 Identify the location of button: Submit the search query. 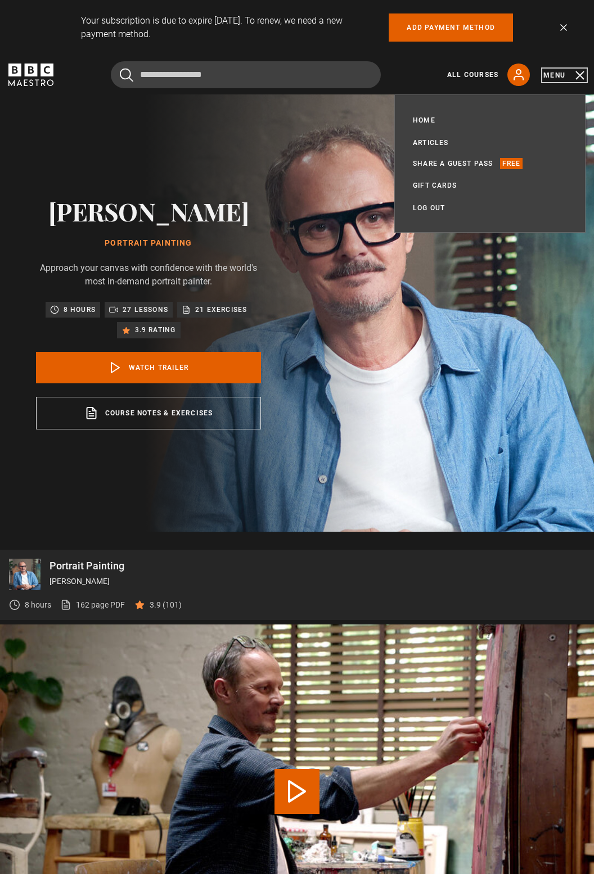
(126, 75).